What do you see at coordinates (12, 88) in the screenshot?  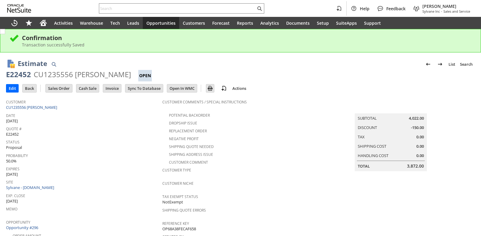 I see `input: Edit` at bounding box center [12, 88].